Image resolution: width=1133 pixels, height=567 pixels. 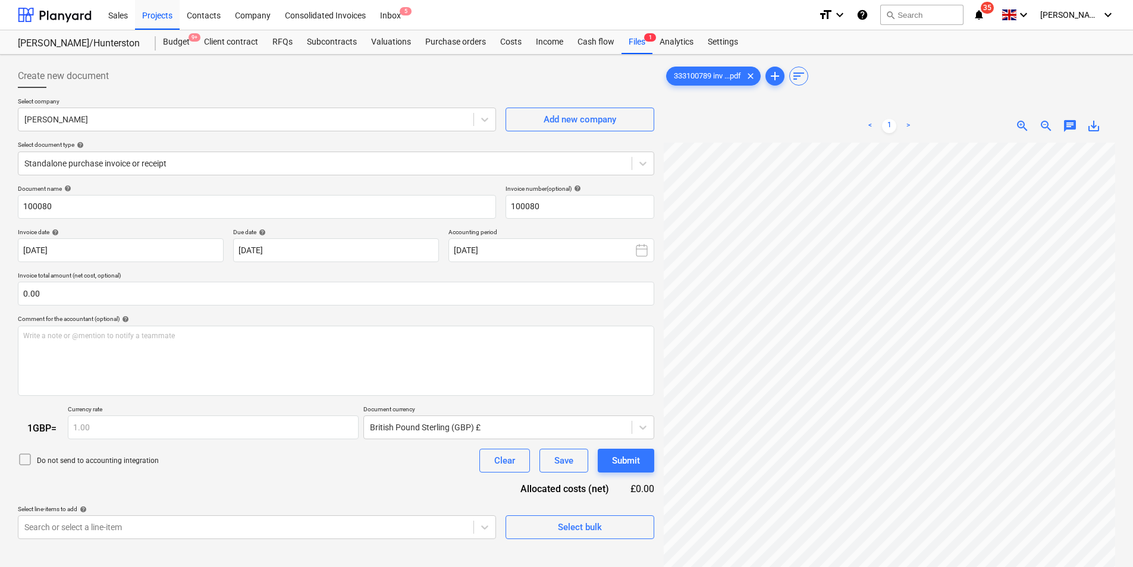 What do you see at coordinates (596, 42) in the screenshot?
I see `div: Cash flow` at bounding box center [596, 42].